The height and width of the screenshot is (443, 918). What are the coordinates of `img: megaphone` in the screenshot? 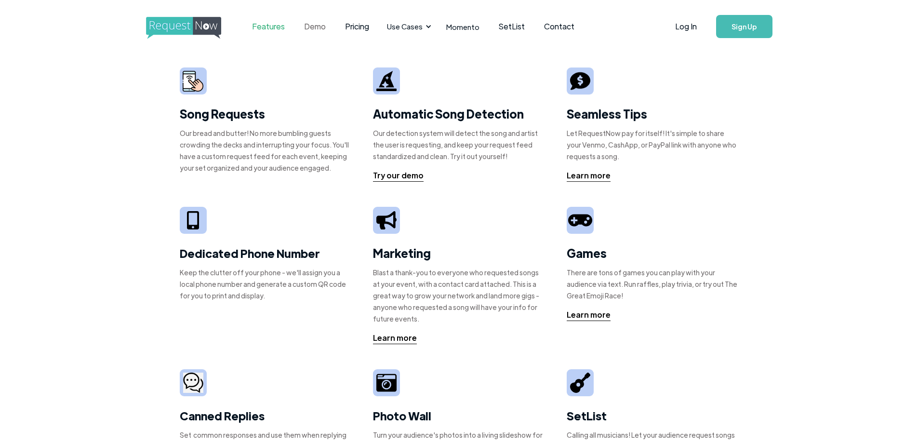 It's located at (387, 220).